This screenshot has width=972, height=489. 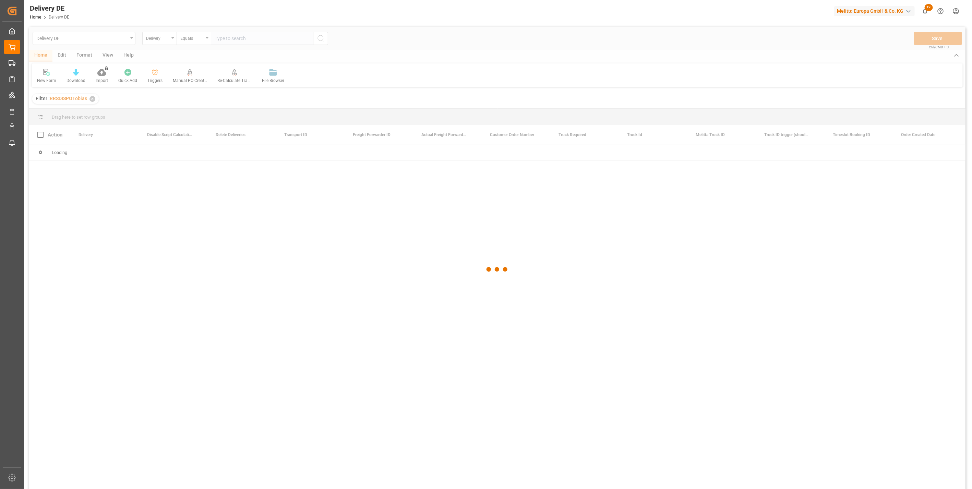 What do you see at coordinates (876, 11) in the screenshot?
I see `button: Melitta Europa GmbH & Co. KG` at bounding box center [876, 11].